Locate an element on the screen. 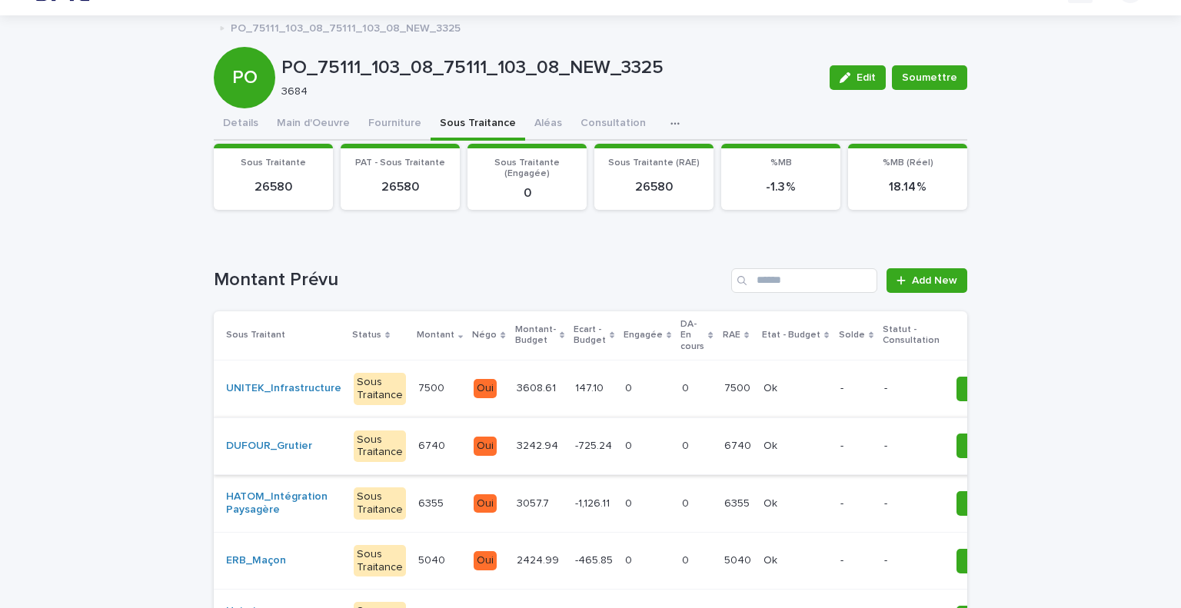 The height and width of the screenshot is (608, 1181). a: HATOM_Intégration Paysagère is located at coordinates (284, 504).